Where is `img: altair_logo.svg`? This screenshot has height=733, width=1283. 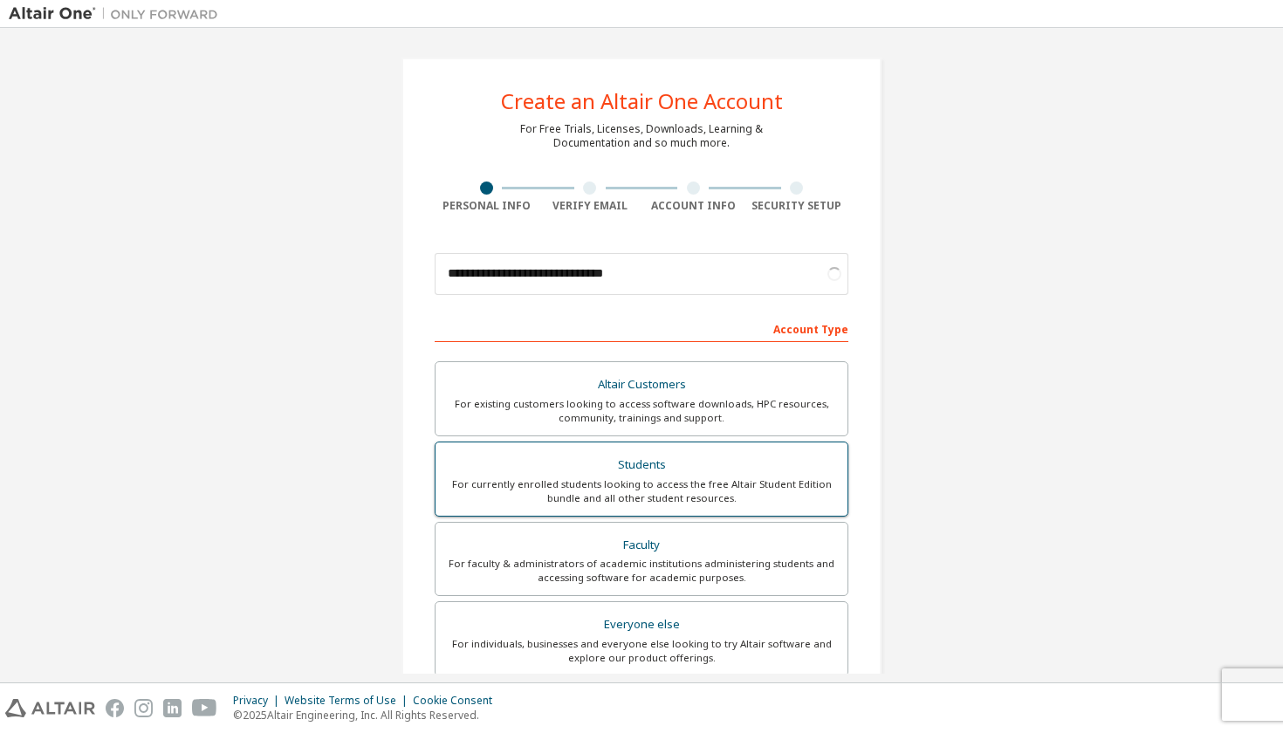
img: altair_logo.svg is located at coordinates (50, 708).